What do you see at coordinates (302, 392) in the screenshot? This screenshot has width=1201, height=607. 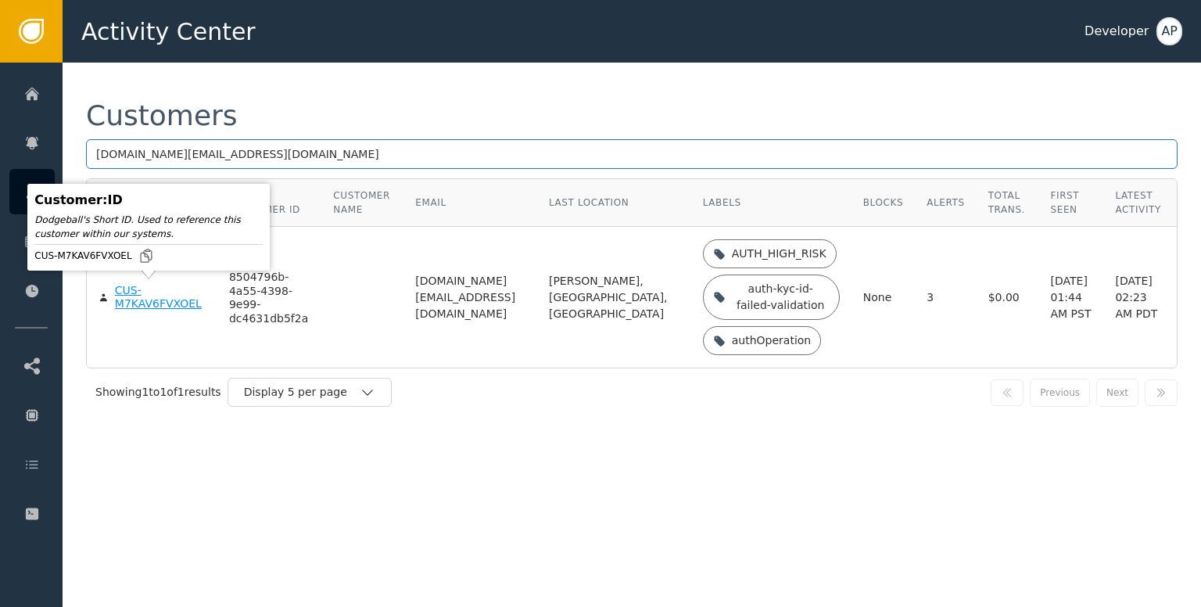 I see `div: Display 5 per page` at bounding box center [302, 392].